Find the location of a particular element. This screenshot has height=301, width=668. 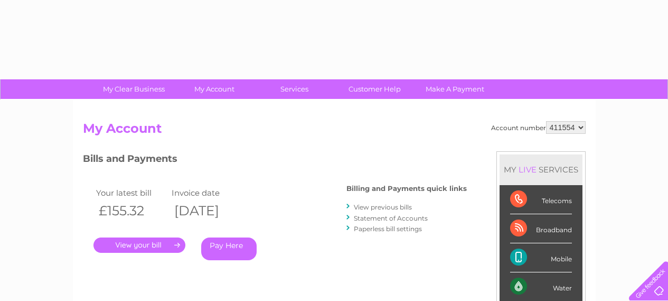

a: Customer Help is located at coordinates (374, 89).